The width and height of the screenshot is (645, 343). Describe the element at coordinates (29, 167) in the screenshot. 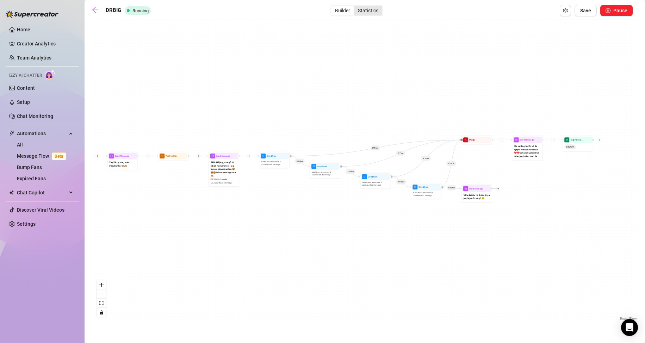

I see `a: Bump Fans` at that location.